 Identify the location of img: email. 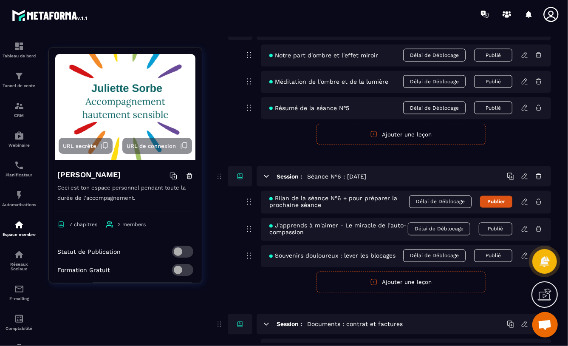
(19, 289).